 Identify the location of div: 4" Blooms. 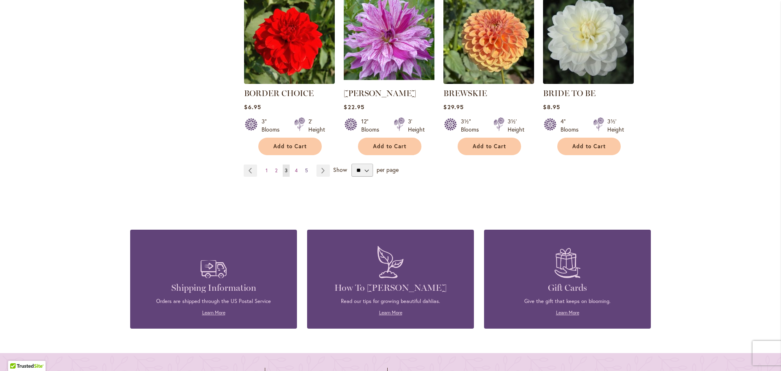
(572, 125).